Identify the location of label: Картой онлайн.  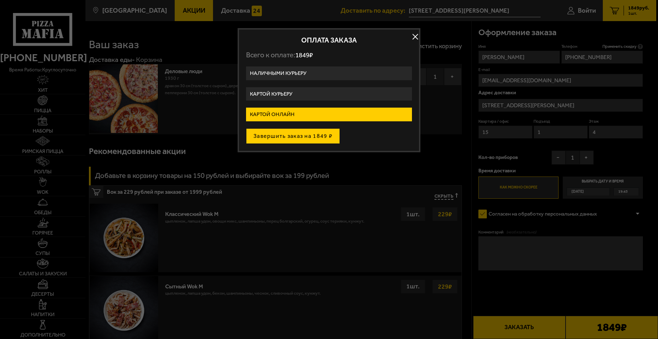
(329, 114).